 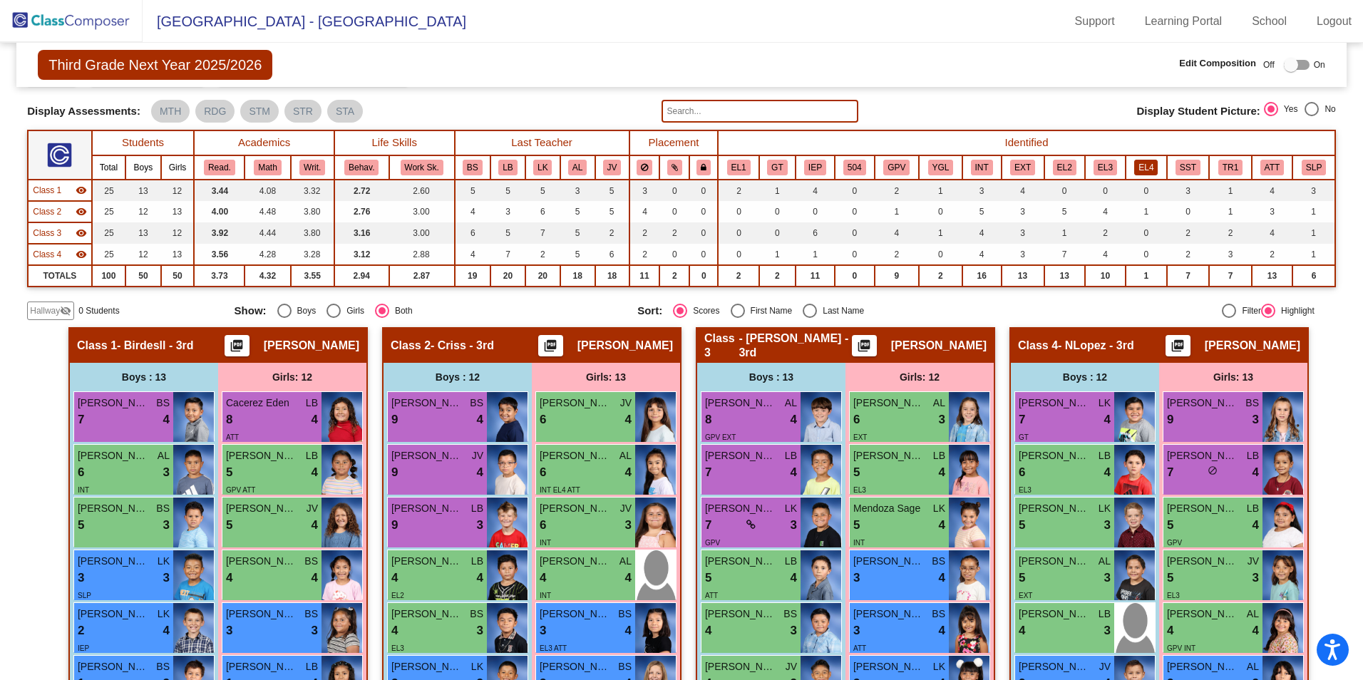 What do you see at coordinates (267, 167) in the screenshot?
I see `button: Math` at bounding box center [267, 167].